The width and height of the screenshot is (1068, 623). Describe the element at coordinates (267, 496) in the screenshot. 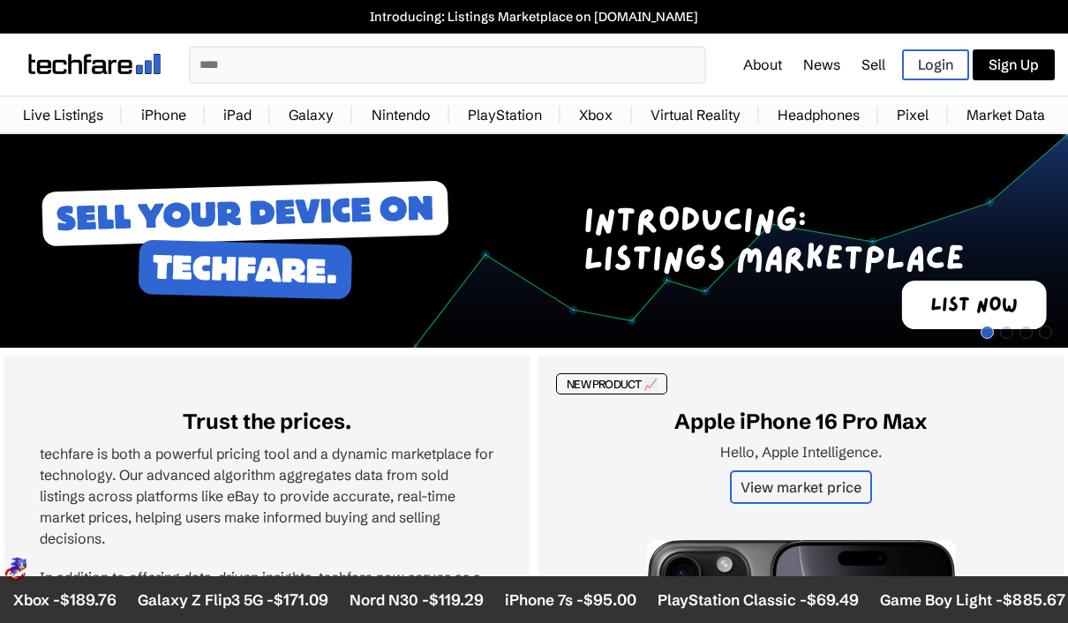

I see `p: techfare is both a powerful pricing tool and a dynamic marketplace for technology. Our advanced a...` at that location.